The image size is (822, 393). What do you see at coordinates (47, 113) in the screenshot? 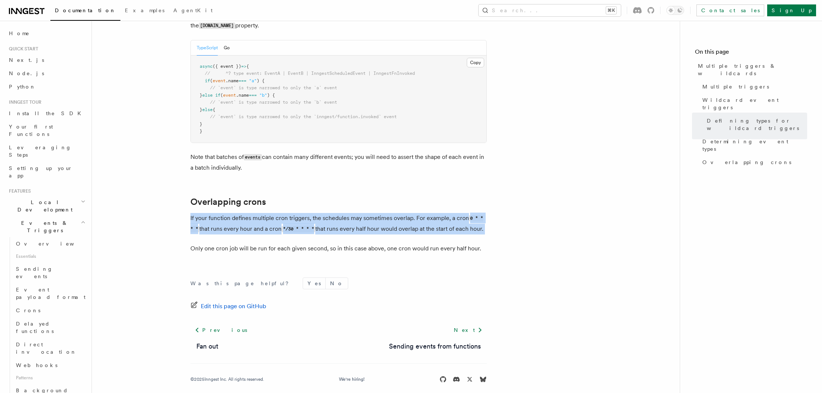
I see `span: Install the SDK` at bounding box center [47, 113].